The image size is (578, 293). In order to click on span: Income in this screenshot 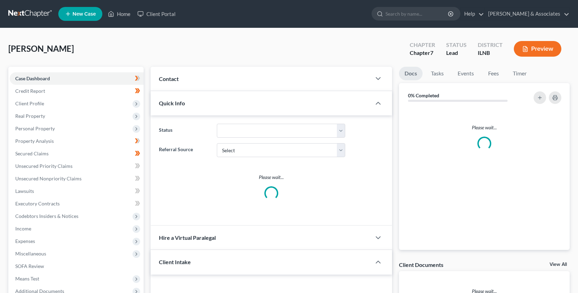, I will do `click(23, 228)`.